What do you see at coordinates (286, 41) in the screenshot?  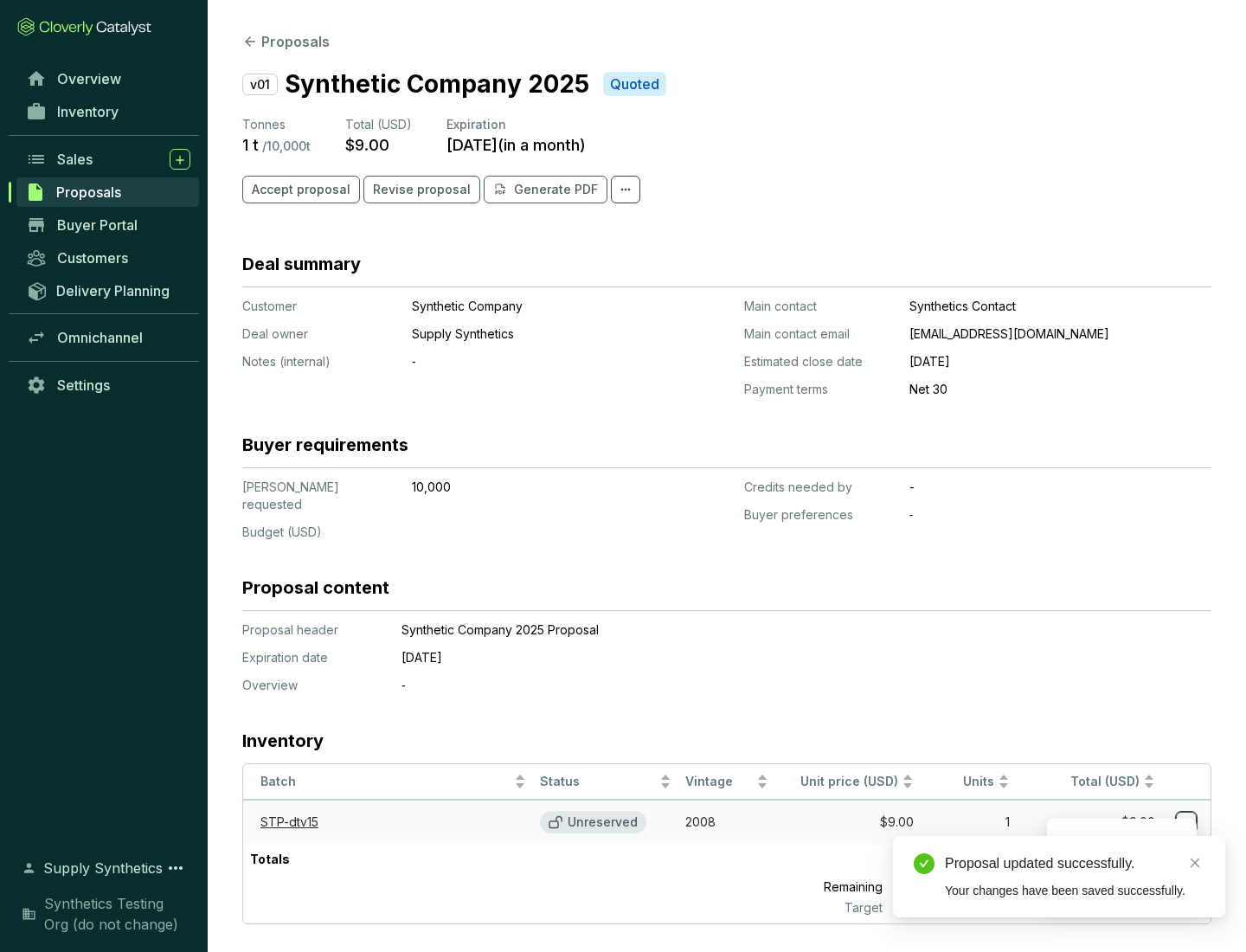 I see `button: Proposals` at bounding box center [286, 41].